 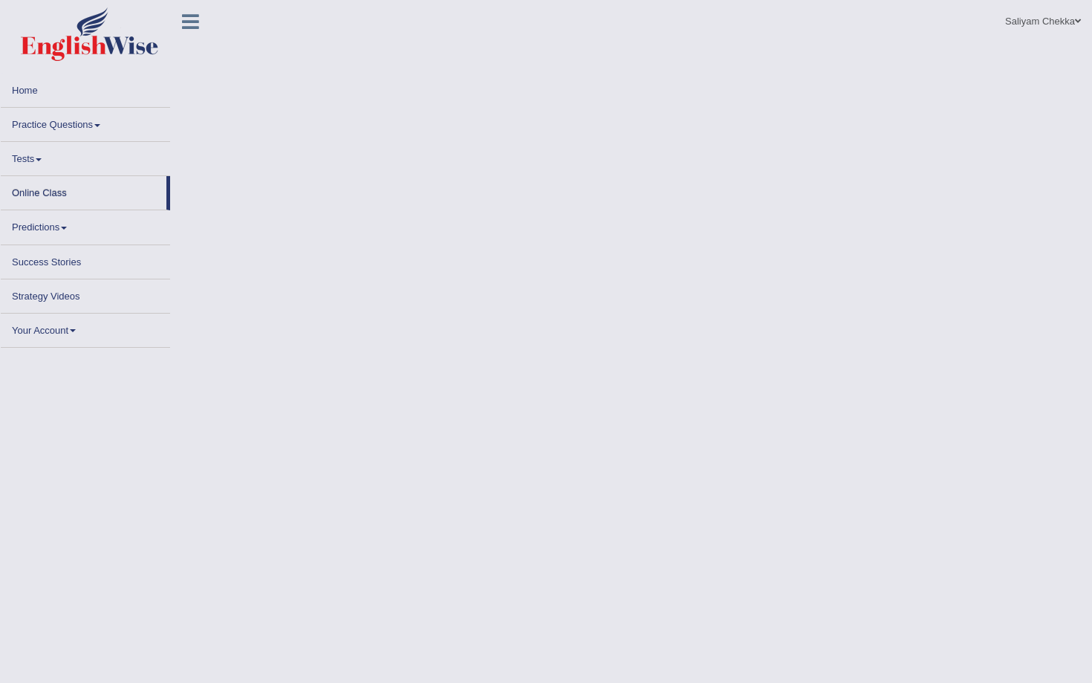 What do you see at coordinates (85, 224) in the screenshot?
I see `a: Predictions` at bounding box center [85, 224].